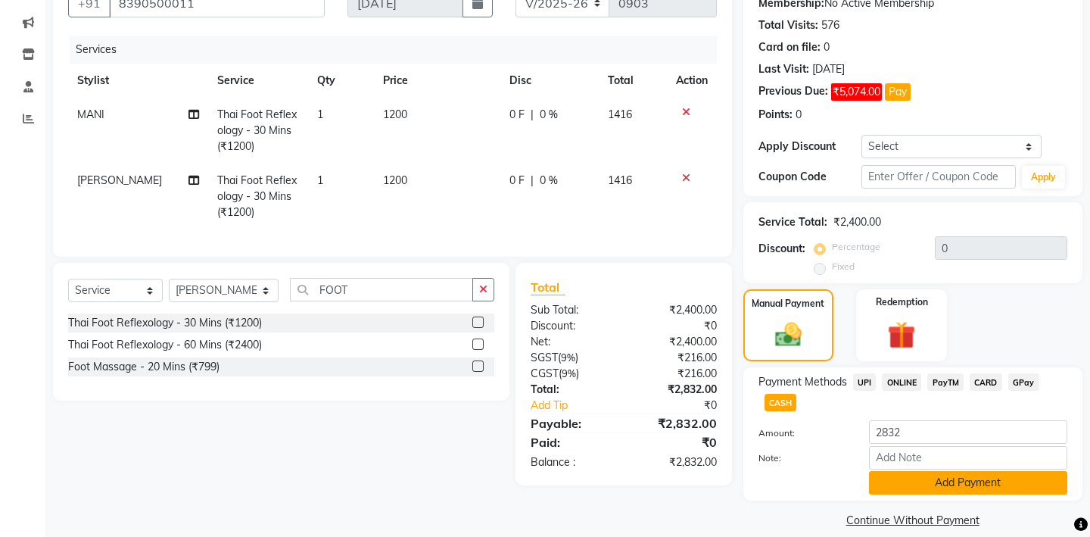  Describe the element at coordinates (968, 482) in the screenshot. I see `button: Add Payment` at that location.